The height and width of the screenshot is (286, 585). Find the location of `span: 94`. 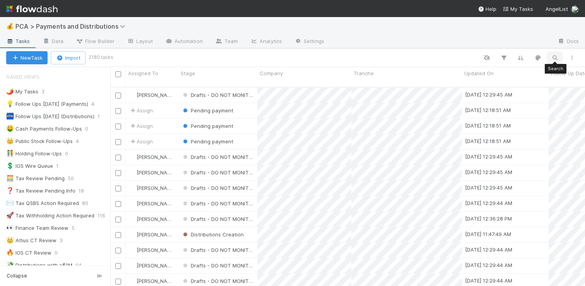

span: 94 is located at coordinates (82, 265).